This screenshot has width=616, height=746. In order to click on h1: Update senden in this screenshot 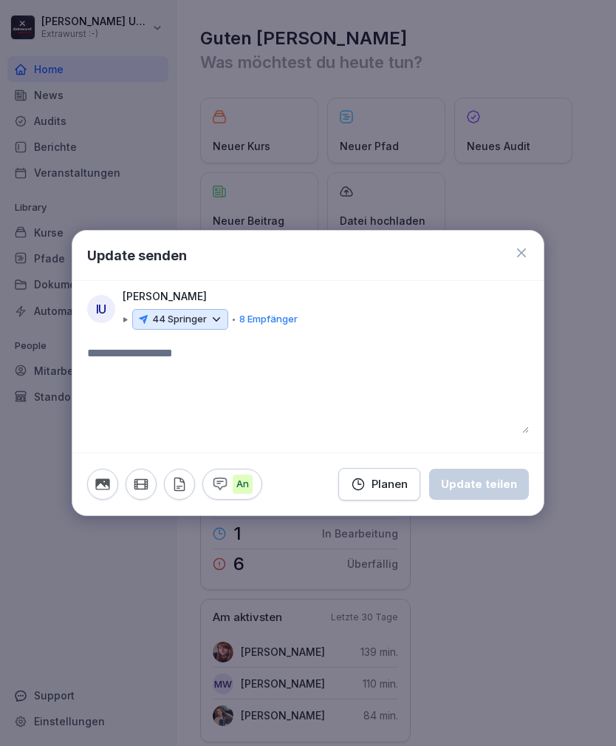, I will do `click(137, 255)`.